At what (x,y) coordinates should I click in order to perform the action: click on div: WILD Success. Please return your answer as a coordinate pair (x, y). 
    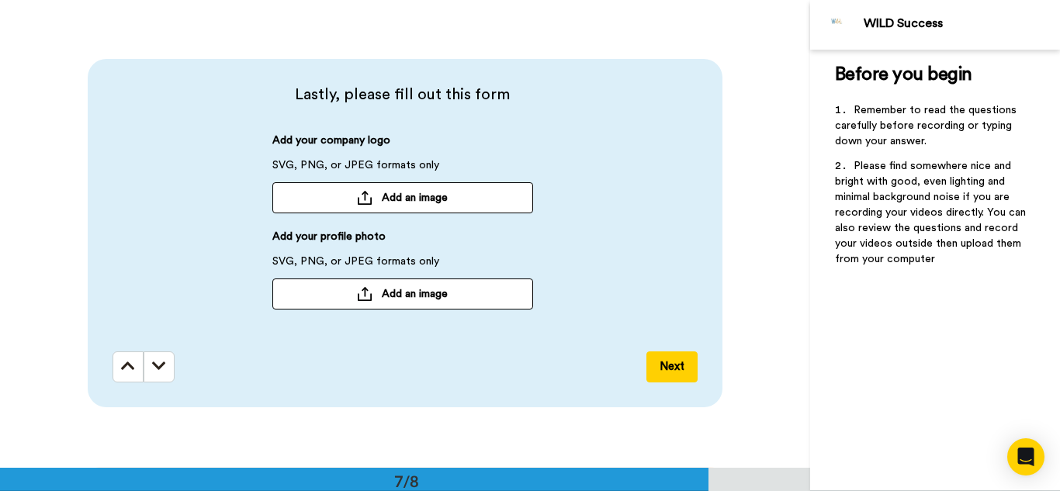
    Looking at the image, I should click on (962, 23).